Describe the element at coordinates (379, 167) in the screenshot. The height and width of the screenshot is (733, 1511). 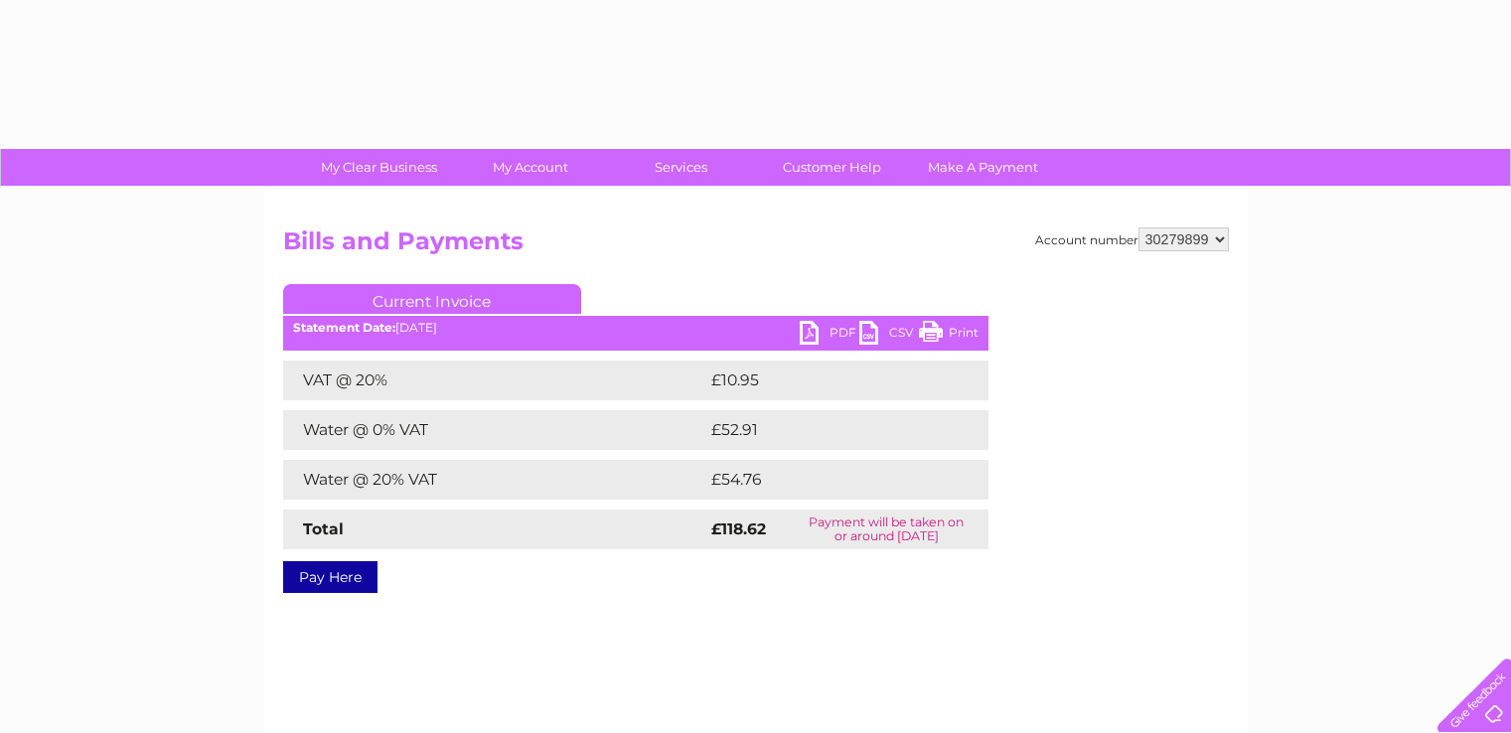
I see `a: My Clear Business` at that location.